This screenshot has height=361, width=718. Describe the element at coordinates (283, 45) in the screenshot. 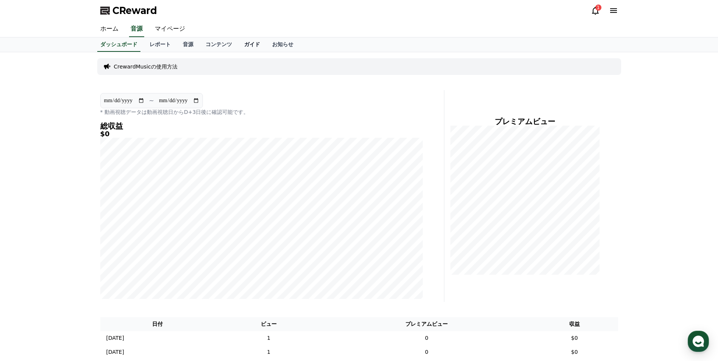

I see `a: お知らせ` at that location.